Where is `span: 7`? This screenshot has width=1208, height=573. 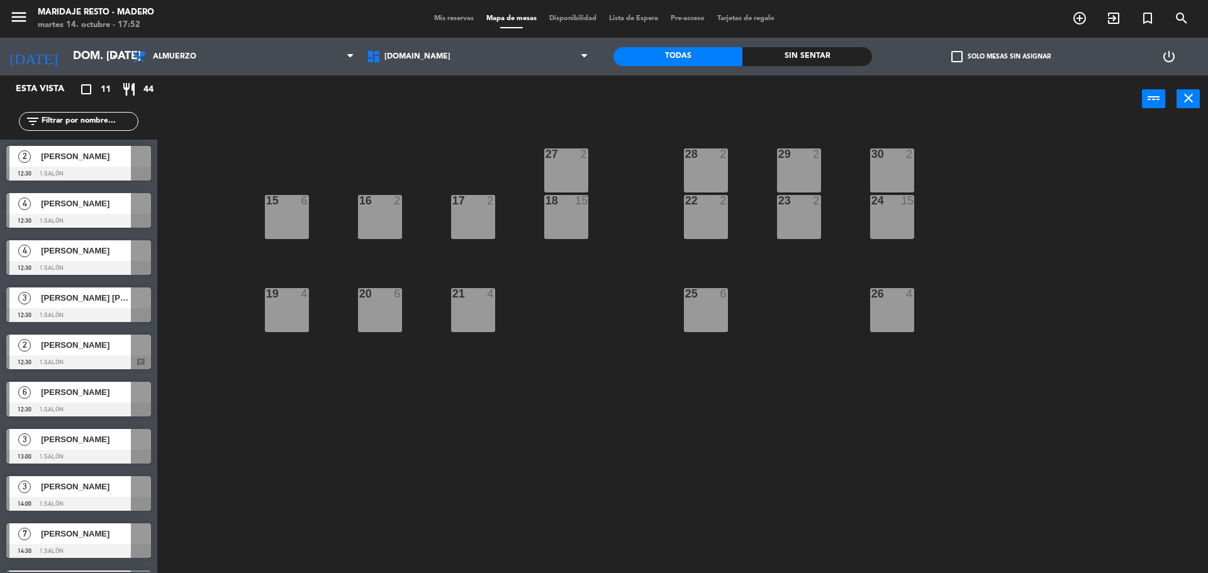
span: 7 is located at coordinates (25, 534).